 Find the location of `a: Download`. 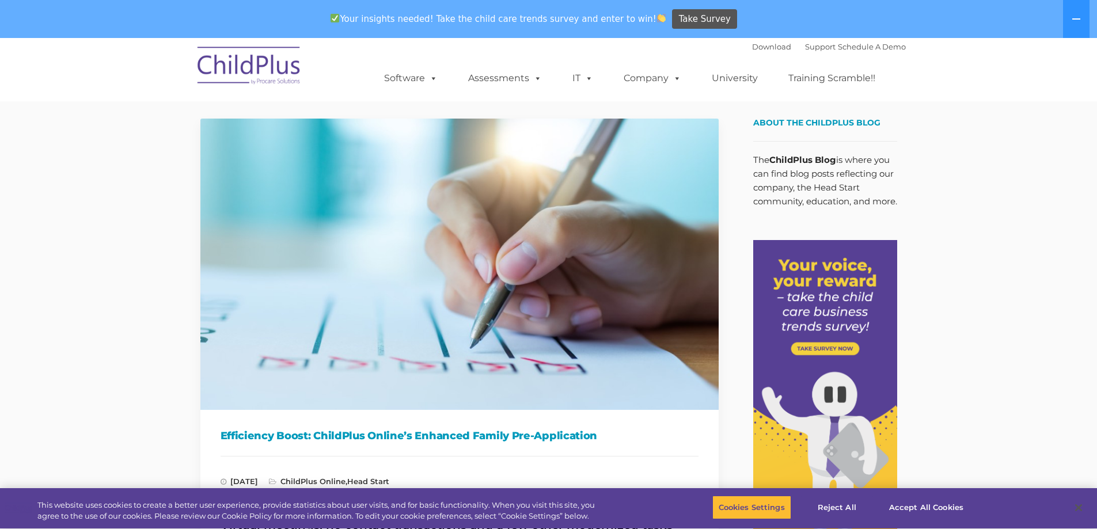

a: Download is located at coordinates (771, 47).